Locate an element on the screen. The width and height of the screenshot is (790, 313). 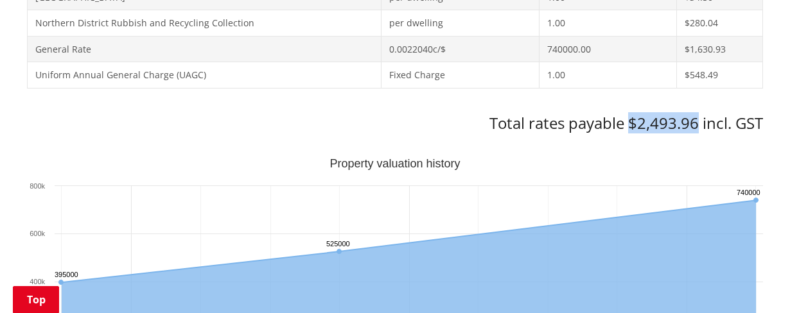
td: 740000.00 is located at coordinates (607, 49).